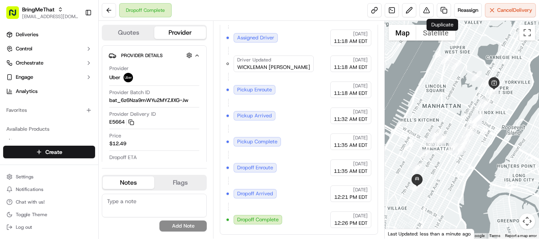  What do you see at coordinates (443, 38) in the screenshot?
I see `div: 2` at bounding box center [443, 38].